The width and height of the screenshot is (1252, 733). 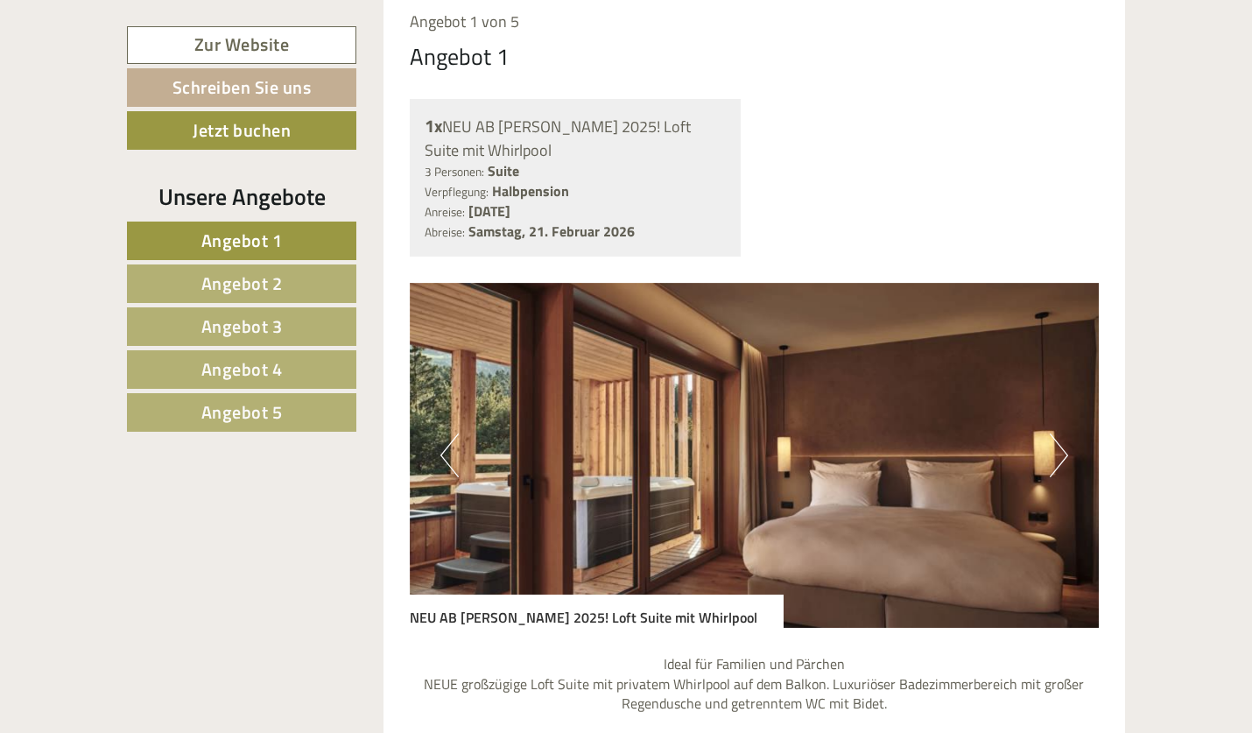 What do you see at coordinates (242, 130) in the screenshot?
I see `a: Jetzt buchen` at bounding box center [242, 130].